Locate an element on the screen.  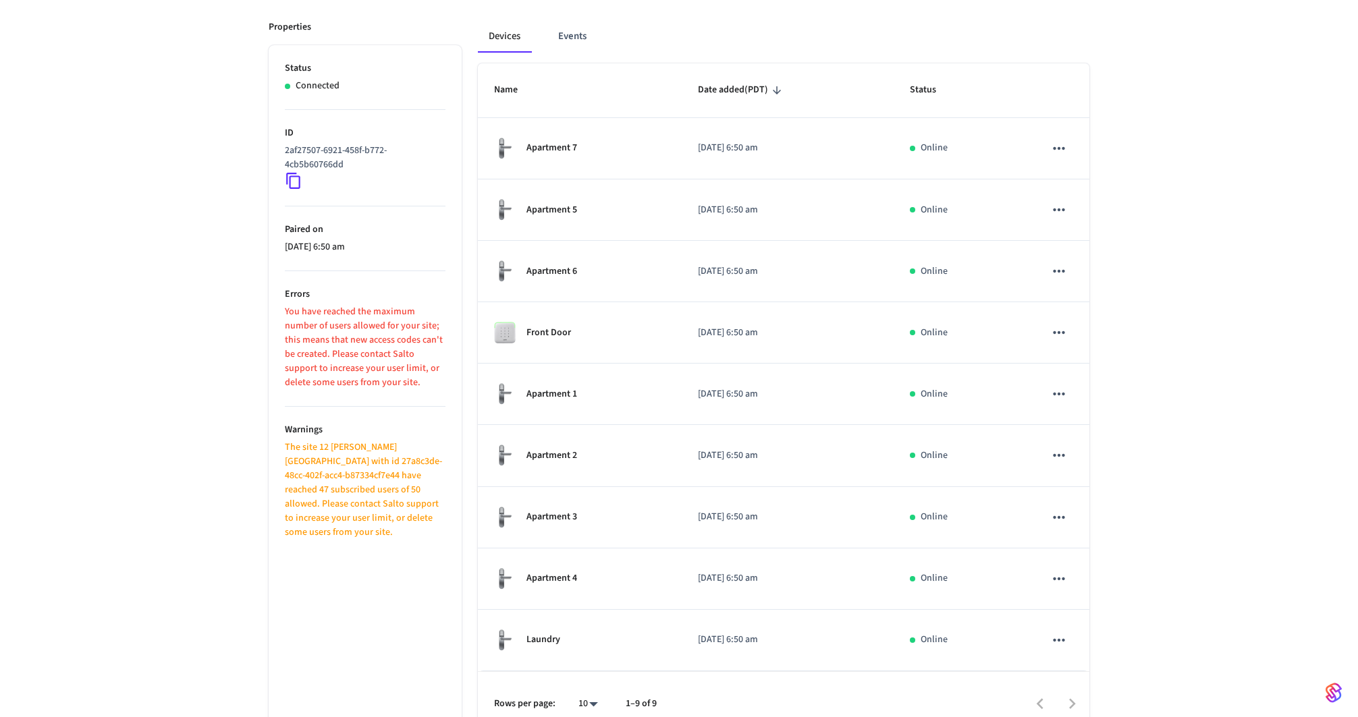
span: Date added(PDT) is located at coordinates (742, 90).